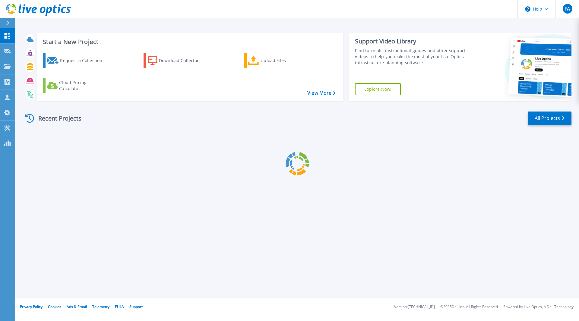 The height and width of the screenshot is (321, 579). I want to click on li: Powered by Live Optics, a Dell Technology, so click(538, 307).